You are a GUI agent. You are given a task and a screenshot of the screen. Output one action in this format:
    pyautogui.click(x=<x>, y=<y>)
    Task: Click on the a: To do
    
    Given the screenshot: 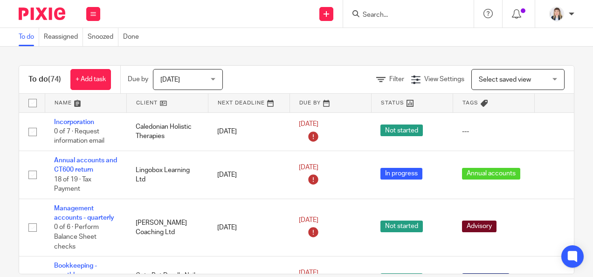 What is the action you would take?
    pyautogui.click(x=29, y=37)
    